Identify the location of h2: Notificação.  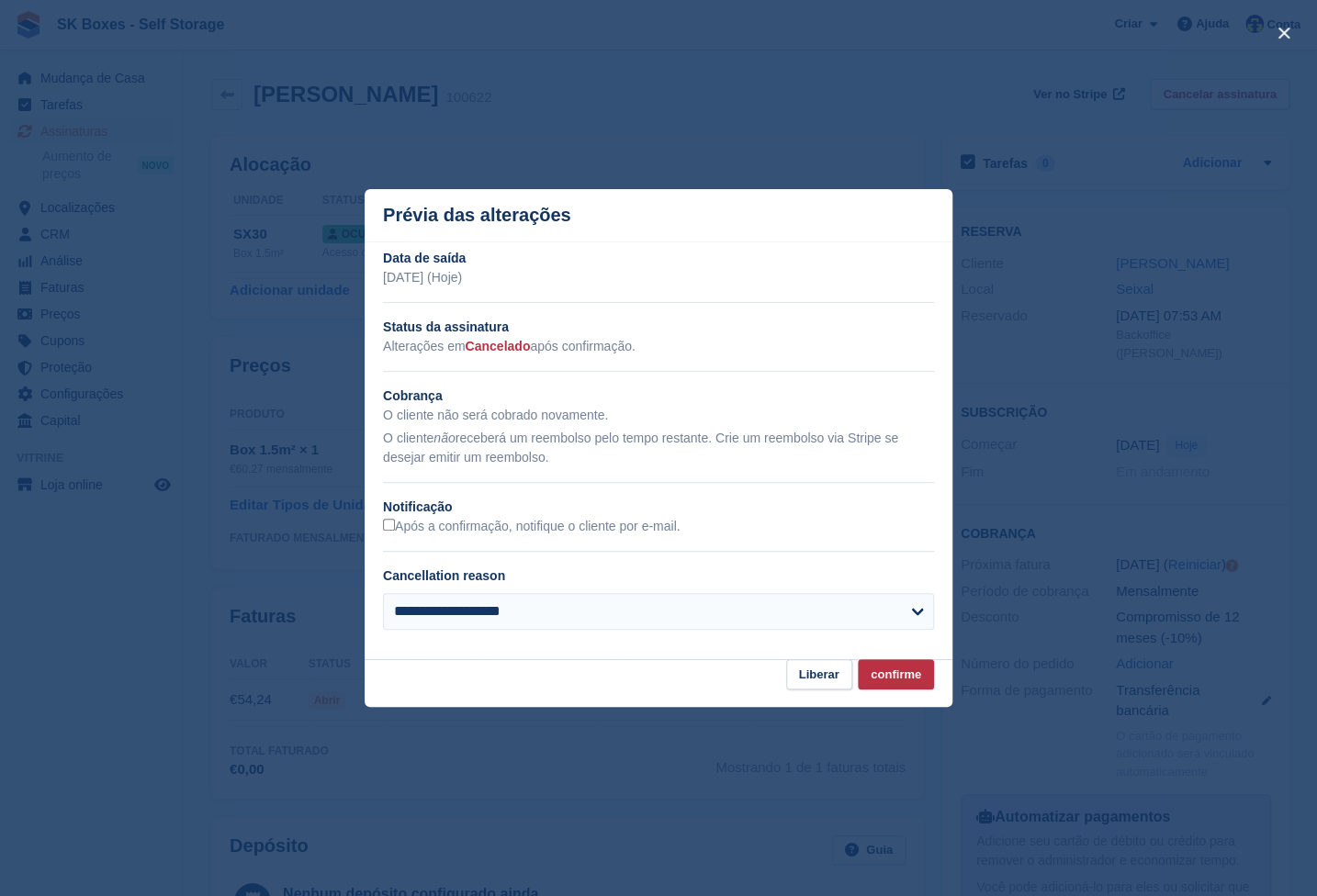
(659, 507).